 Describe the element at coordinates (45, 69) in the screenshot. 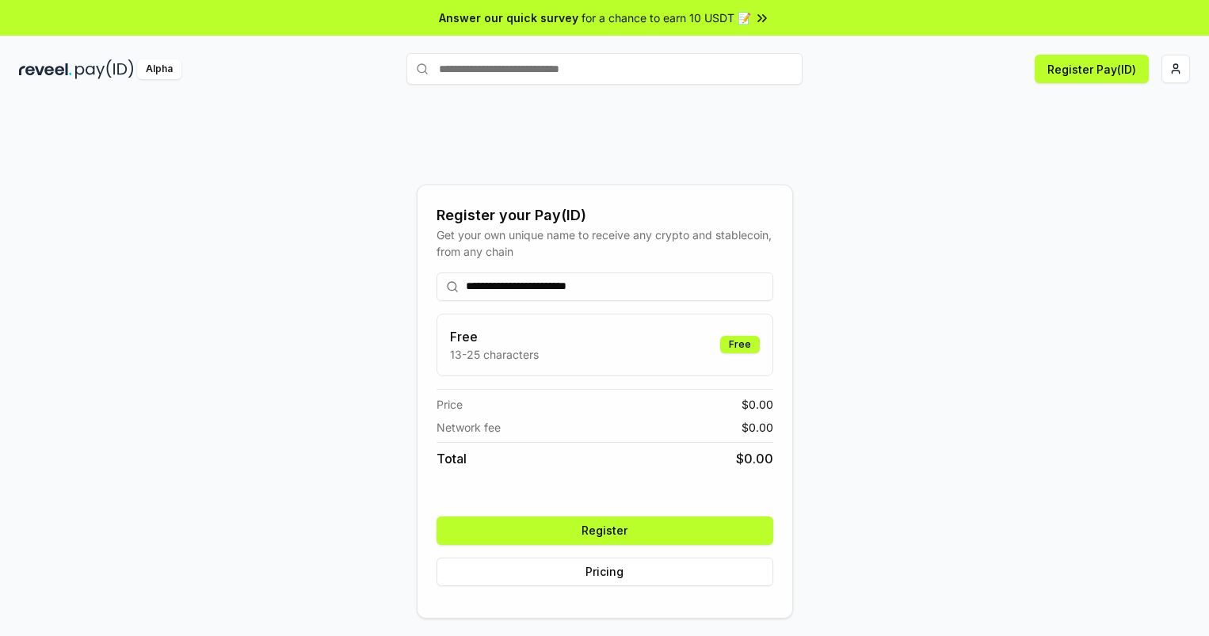

I see `img: reveel_dark` at that location.